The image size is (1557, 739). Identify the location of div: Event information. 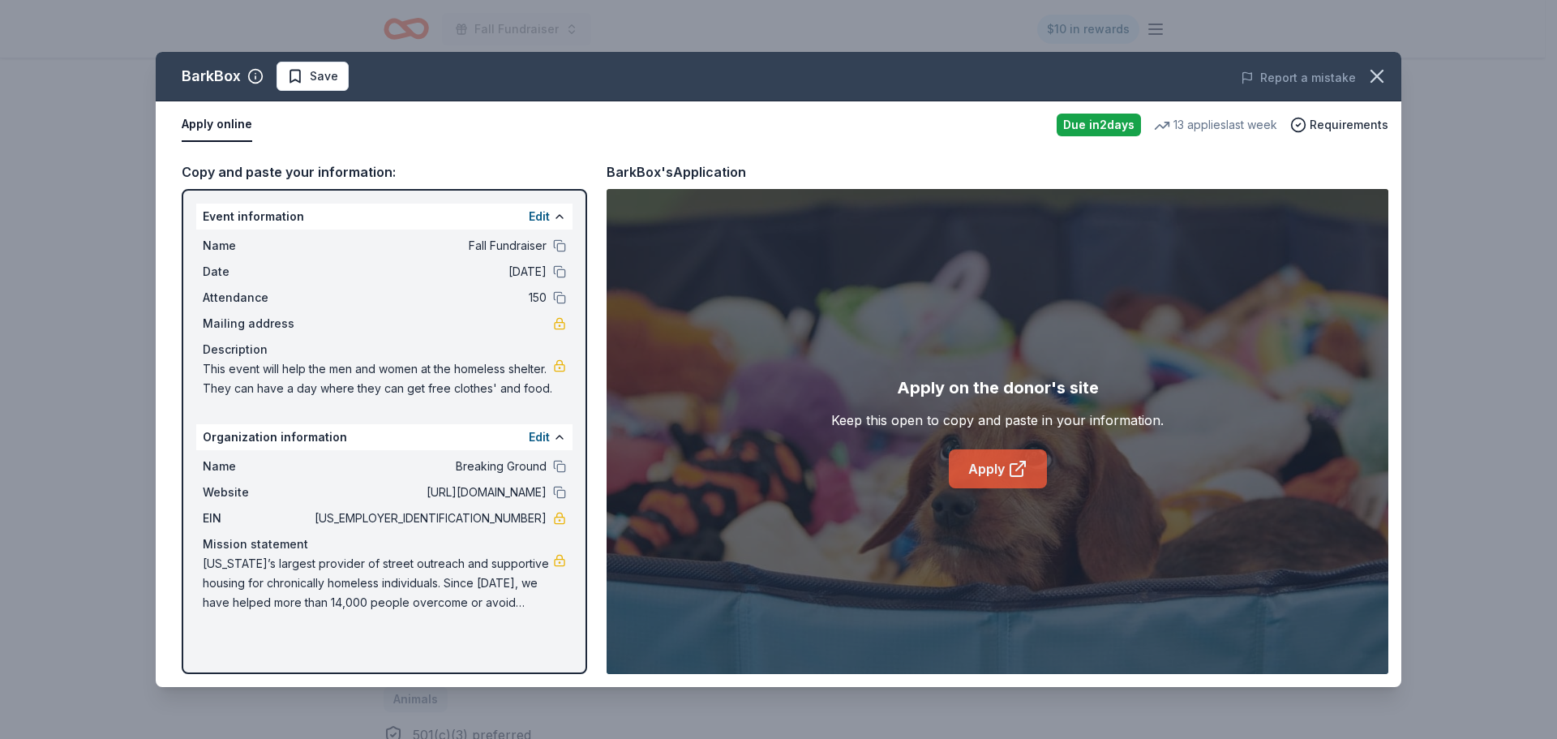
(385, 217).